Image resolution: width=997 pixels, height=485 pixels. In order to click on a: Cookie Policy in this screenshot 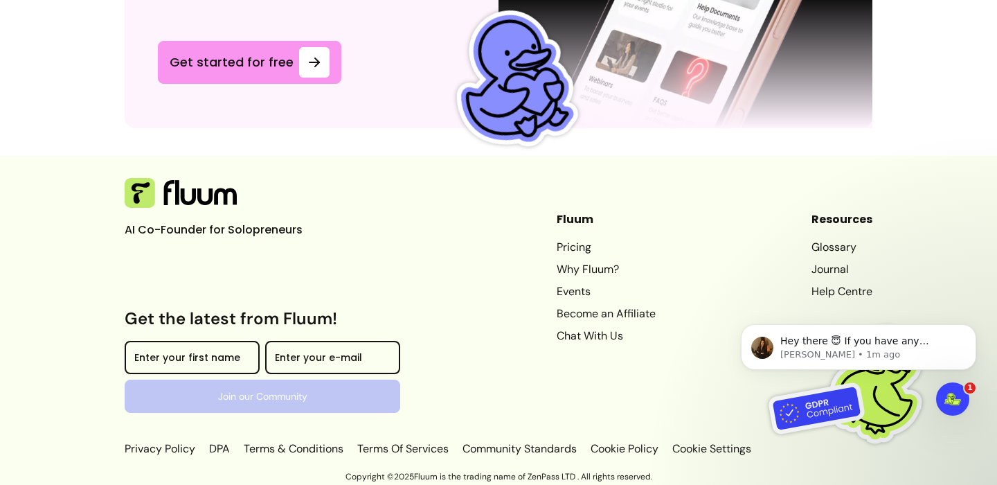, I will do `click(625, 449)`.